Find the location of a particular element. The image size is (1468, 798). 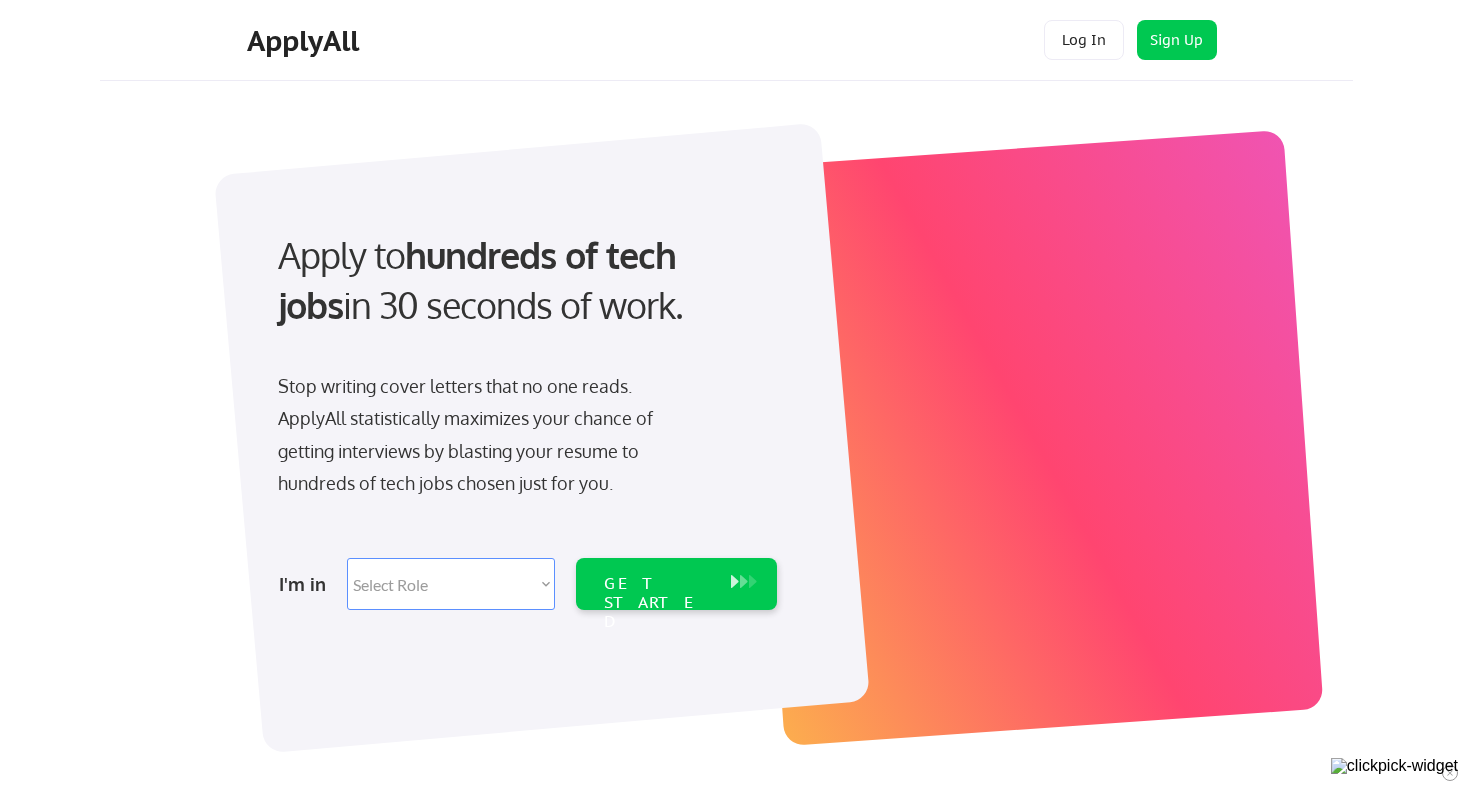

div: Apply to in 30 seconds of work. is located at coordinates (523, 280).